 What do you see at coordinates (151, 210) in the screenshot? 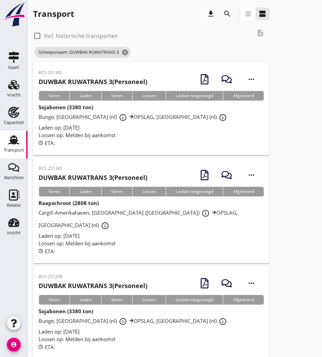
I see `a: BCS-251345DUWBAK RUWATRANS 3(Personeel)VarenLadenVarenLossenLosbon toegevoegdAfgeleverdRaapschroo...` at bounding box center [151, 210].